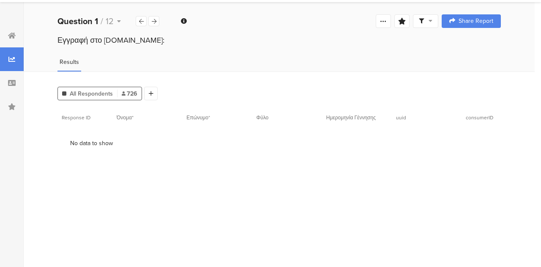 Image resolution: width=541 pixels, height=267 pixels. Describe the element at coordinates (125, 117) in the screenshot. I see `span: Όνομα*` at that location.